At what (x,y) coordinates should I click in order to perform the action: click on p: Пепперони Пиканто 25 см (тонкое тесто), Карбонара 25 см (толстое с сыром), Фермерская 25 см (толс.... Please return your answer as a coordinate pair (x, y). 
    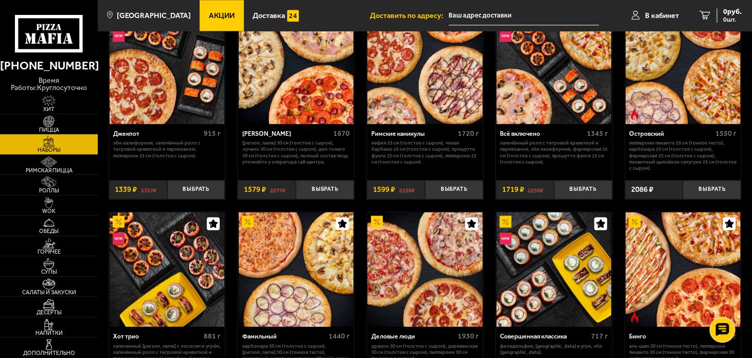
    Looking at the image, I should click on (682, 155).